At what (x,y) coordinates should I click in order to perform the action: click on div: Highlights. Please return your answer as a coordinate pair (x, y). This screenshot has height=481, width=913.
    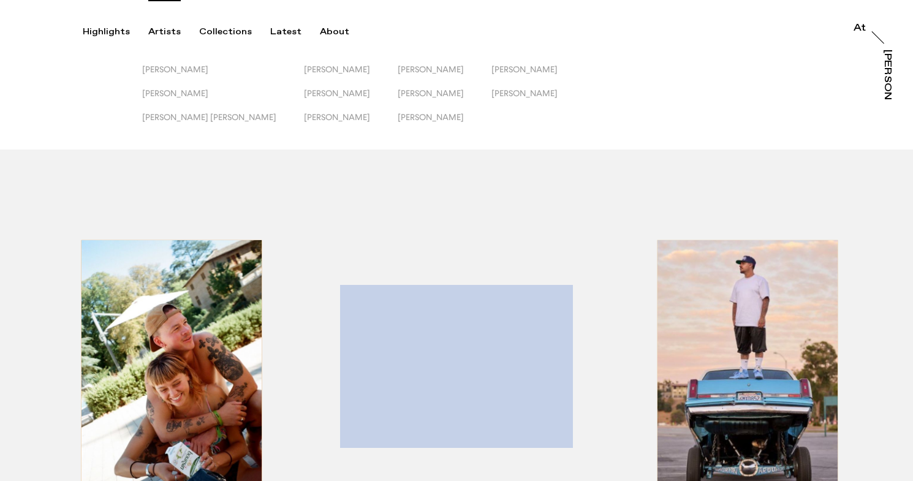
    Looking at the image, I should click on (106, 32).